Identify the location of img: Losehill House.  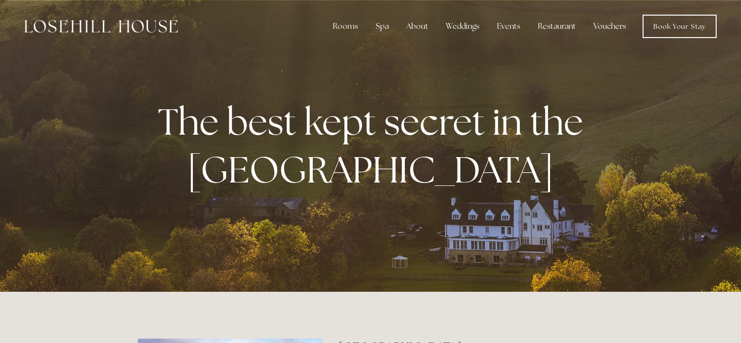
(101, 26).